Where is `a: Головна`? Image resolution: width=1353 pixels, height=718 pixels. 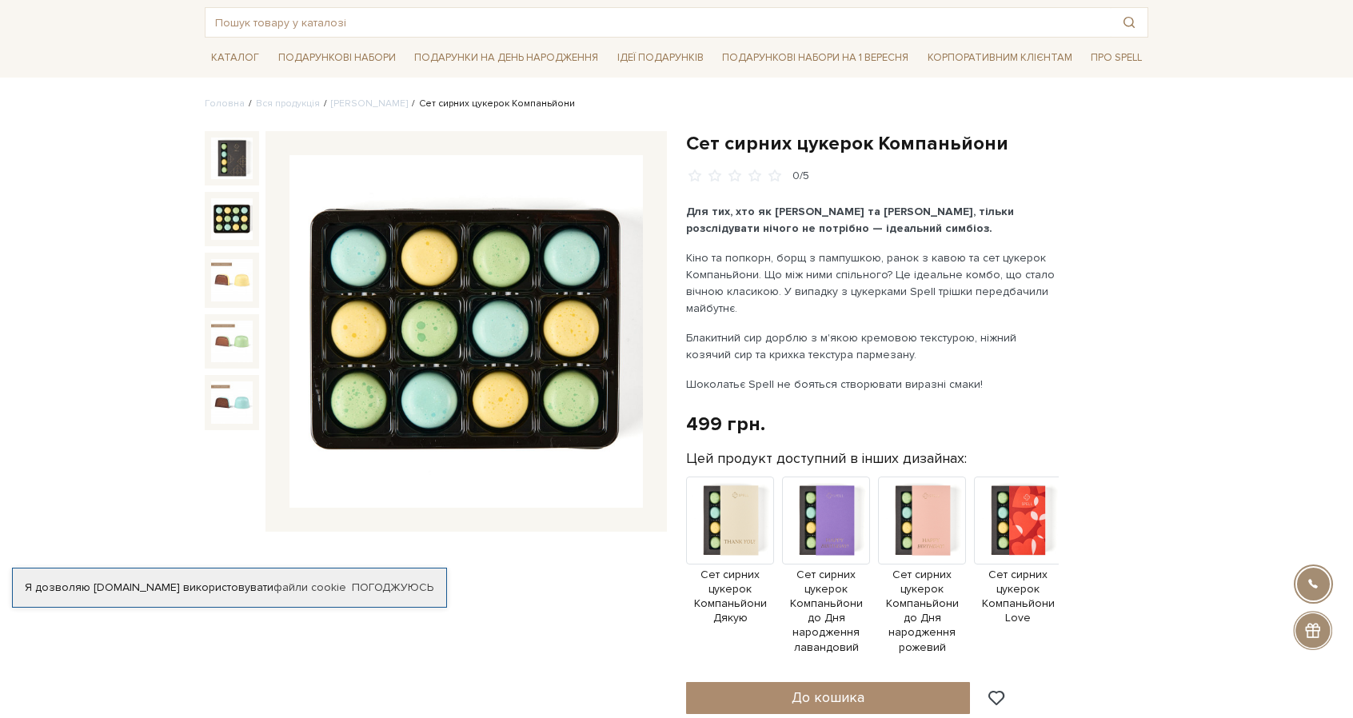 a: Головна is located at coordinates (225, 103).